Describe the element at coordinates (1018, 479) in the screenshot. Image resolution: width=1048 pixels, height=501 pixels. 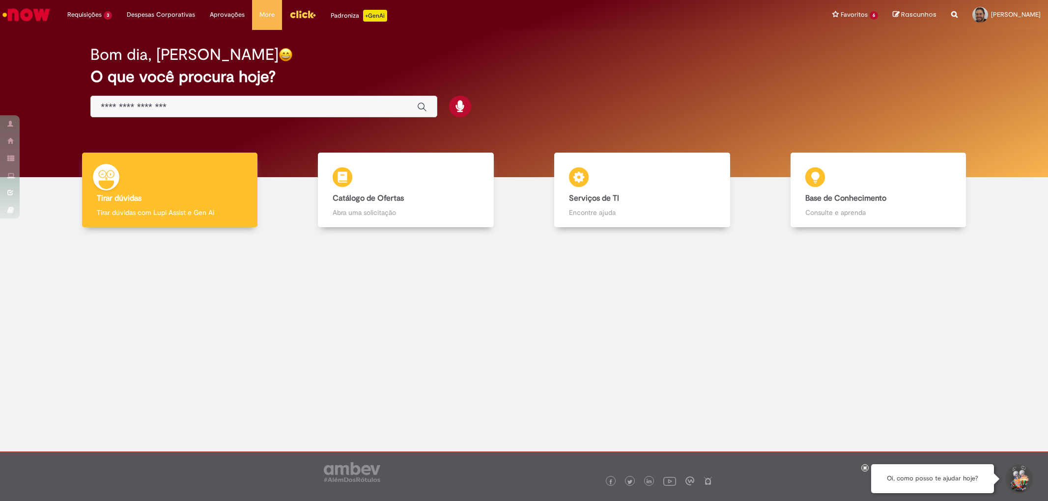
I see `button: Iniciar Conversa de Suporte` at that location.